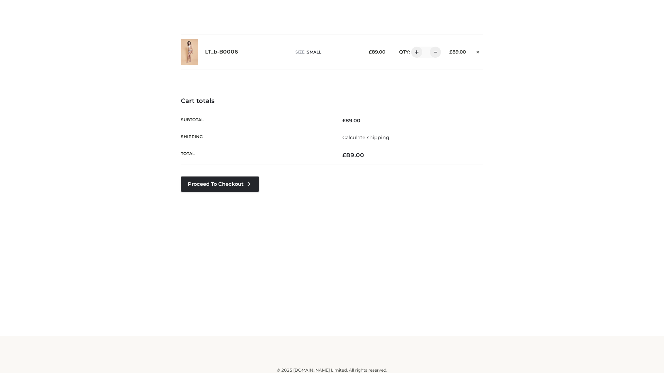  Describe the element at coordinates (314, 52) in the screenshot. I see `span: SMALL` at that location.